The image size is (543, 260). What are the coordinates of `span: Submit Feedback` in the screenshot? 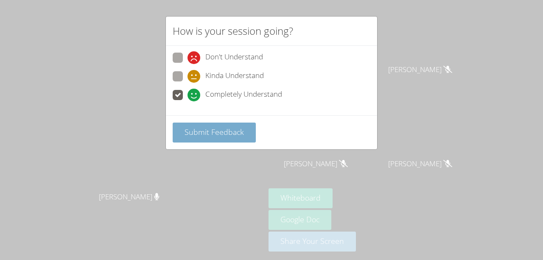 It's located at (214, 132).